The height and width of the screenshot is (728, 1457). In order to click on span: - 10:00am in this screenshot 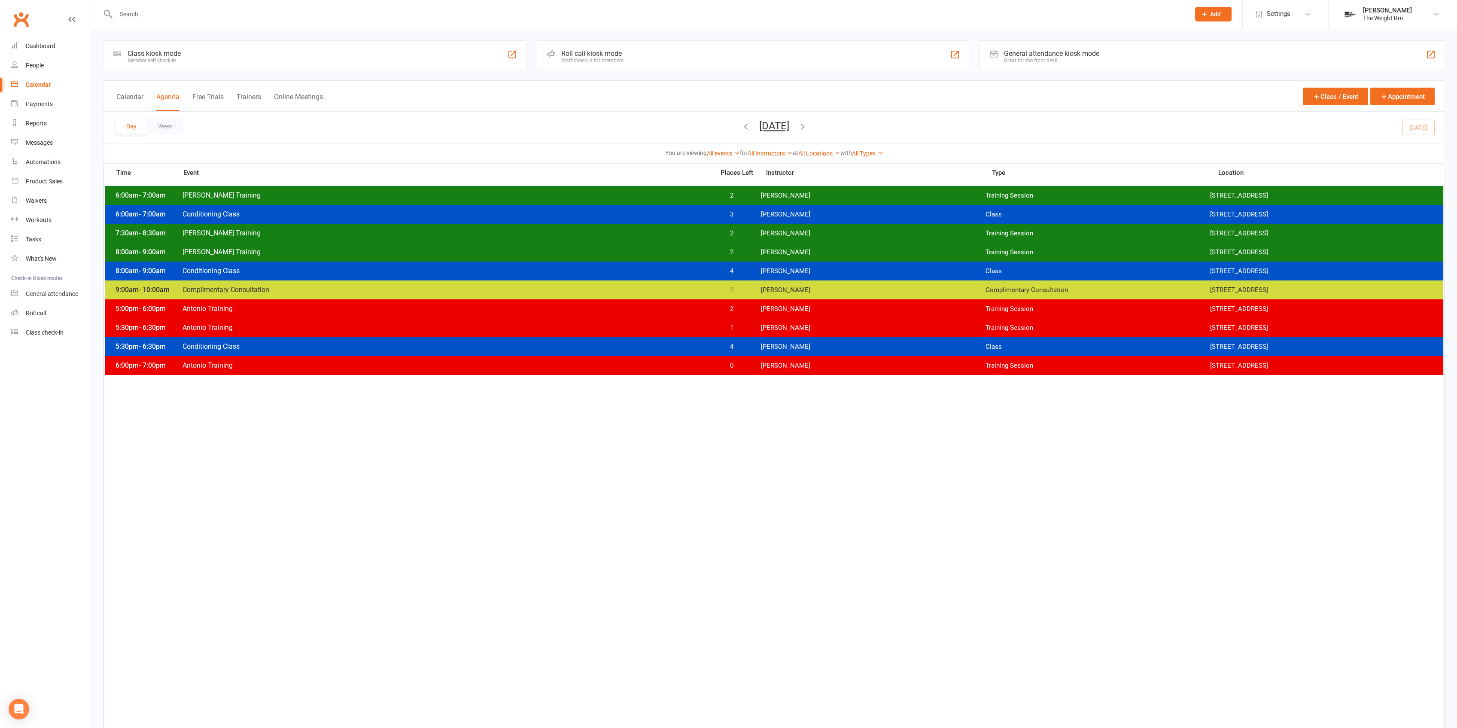, I will do `click(154, 289)`.